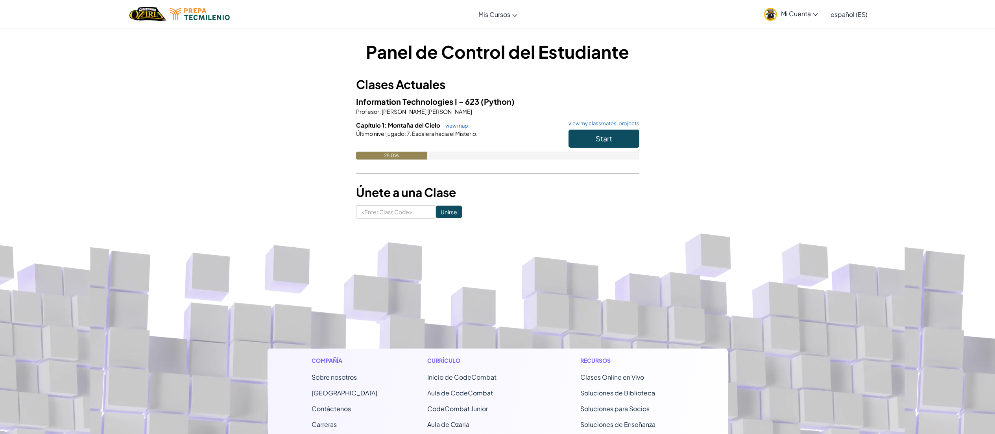 The width and height of the screenshot is (995, 434). What do you see at coordinates (392, 155) in the screenshot?
I see `div: 25.0%` at bounding box center [392, 155].